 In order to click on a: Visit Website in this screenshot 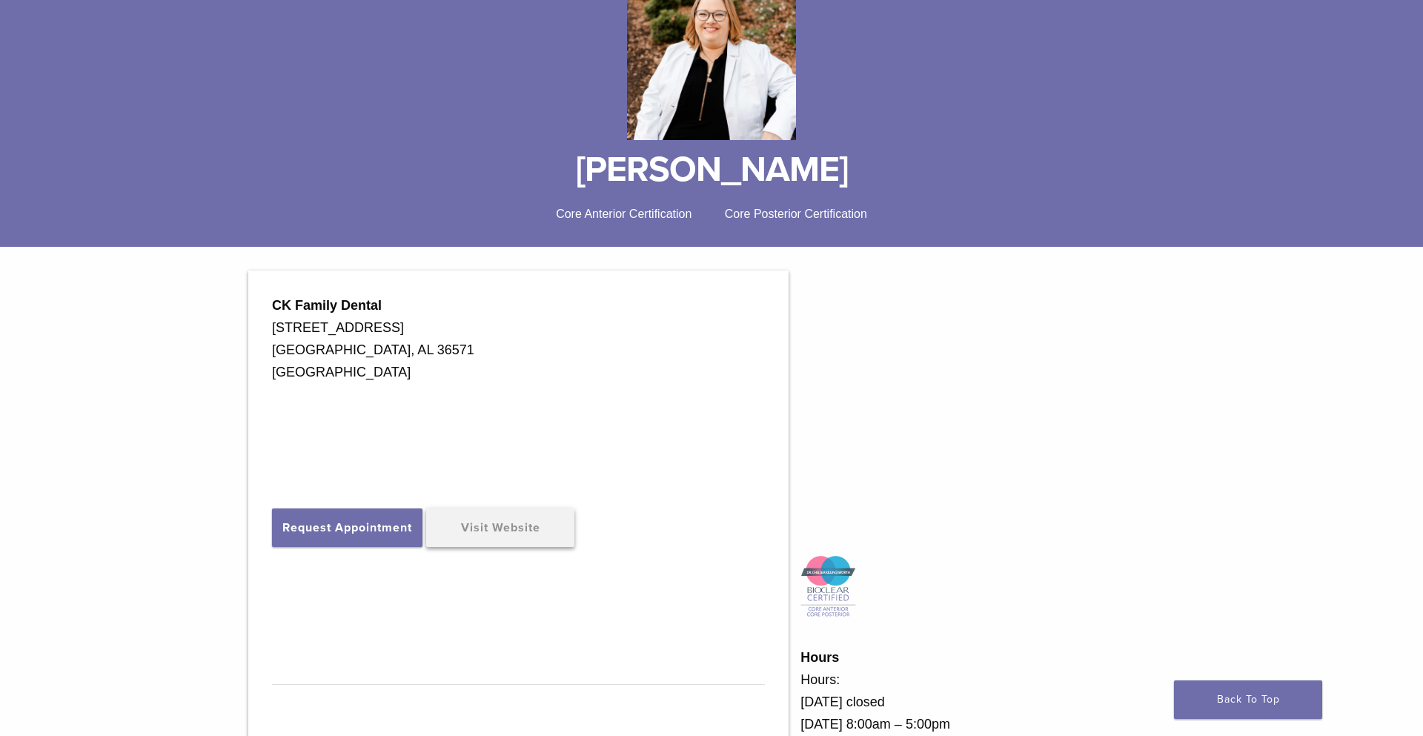, I will do `click(500, 528)`.